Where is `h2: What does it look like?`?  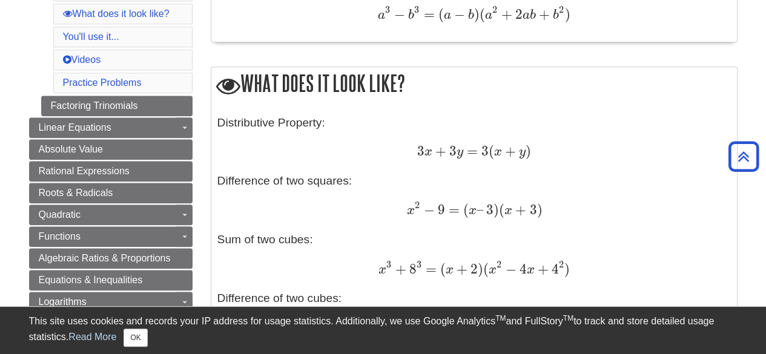 h2: What does it look like? is located at coordinates (474, 84).